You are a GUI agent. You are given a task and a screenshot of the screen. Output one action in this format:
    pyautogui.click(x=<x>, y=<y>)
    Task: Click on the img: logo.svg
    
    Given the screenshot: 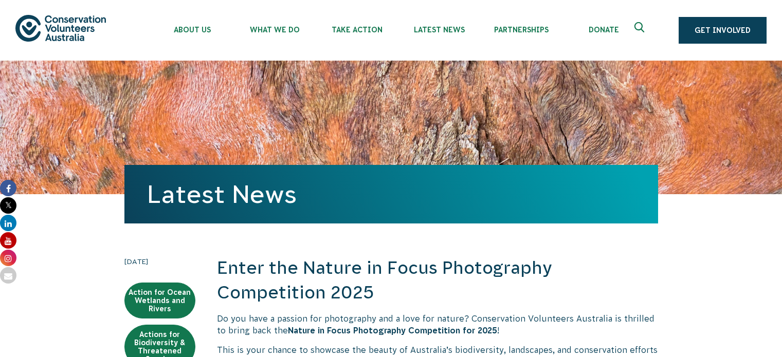 What is the action you would take?
    pyautogui.click(x=61, y=28)
    